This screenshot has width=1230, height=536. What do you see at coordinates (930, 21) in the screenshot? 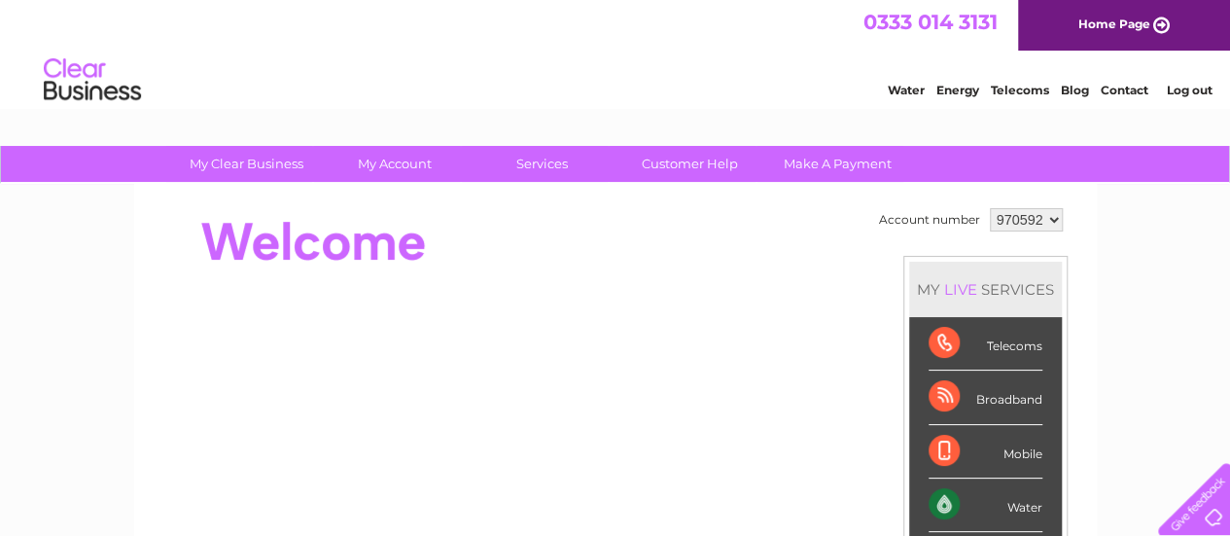
I see `a: 0333 014 3131` at bounding box center [930, 21].